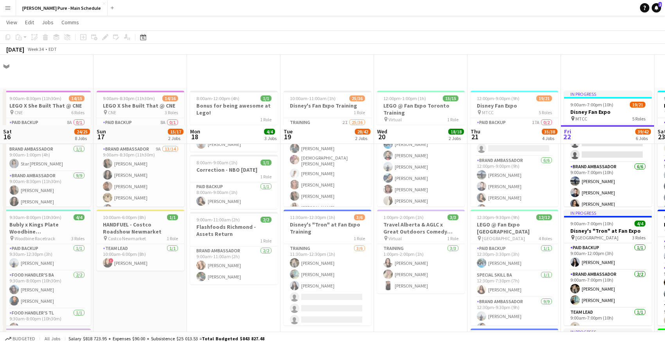  Describe the element at coordinates (453, 217) in the screenshot. I see `span: 3/3` at that location.